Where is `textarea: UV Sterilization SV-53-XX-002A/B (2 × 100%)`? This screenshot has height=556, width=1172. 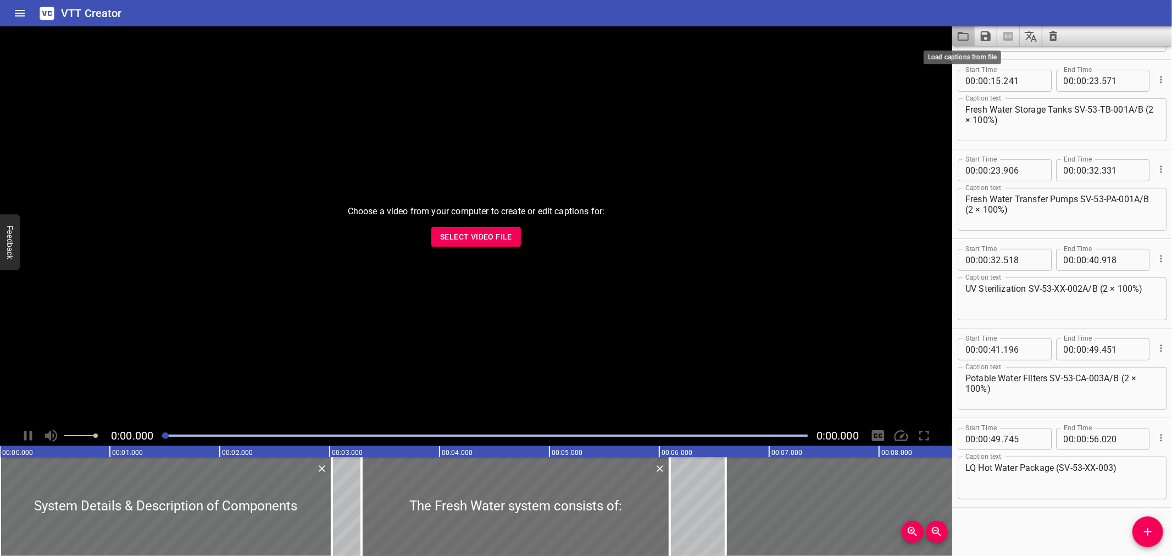 textarea: UV Sterilization SV-53-XX-002A/B (2 × 100%) is located at coordinates (1062, 299).